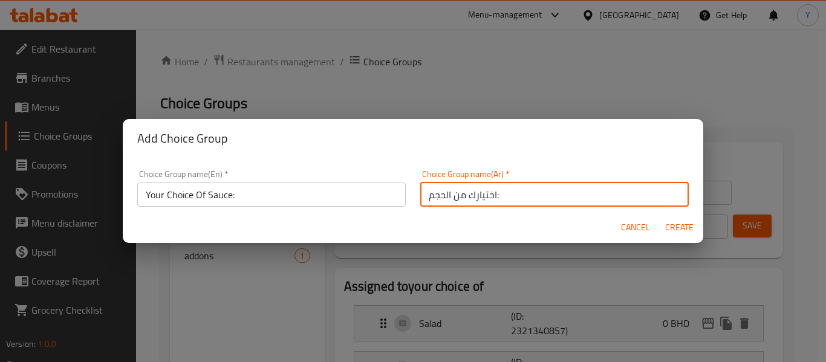  I want to click on input: Please enter Choice Group name(en), so click(271, 195).